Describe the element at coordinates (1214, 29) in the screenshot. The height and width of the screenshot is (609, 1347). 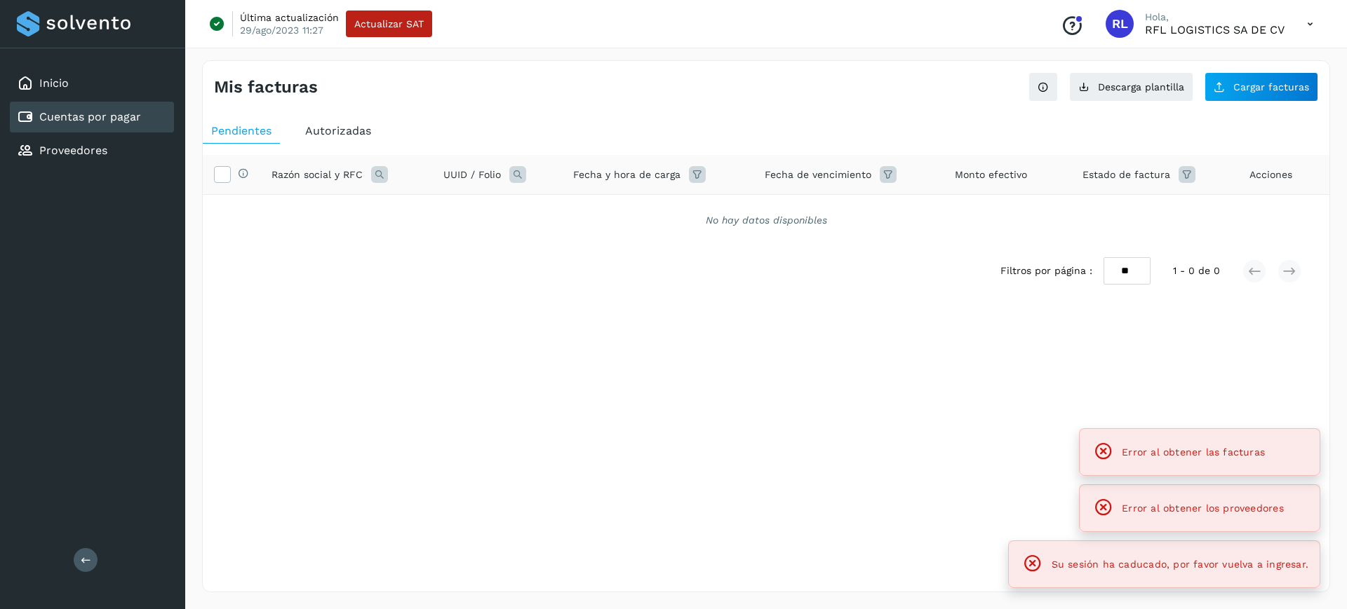
I see `p: RFL LOGISTICS SA DE CV` at that location.